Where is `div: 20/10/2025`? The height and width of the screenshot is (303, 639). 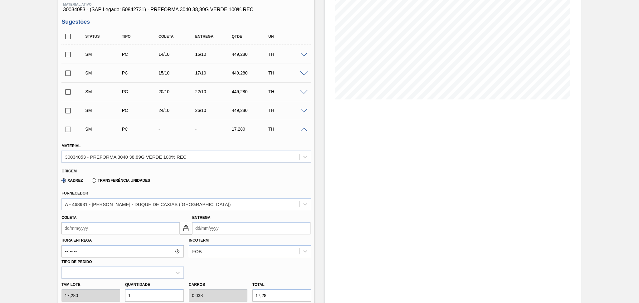 div: 20/10/2025 is located at coordinates (178, 92).